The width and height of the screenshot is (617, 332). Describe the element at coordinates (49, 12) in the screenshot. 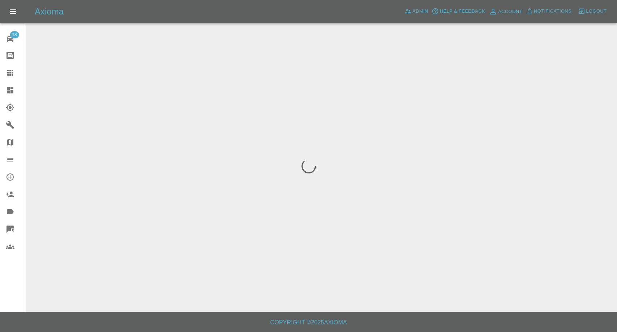

I see `h5: Axioma` at that location.